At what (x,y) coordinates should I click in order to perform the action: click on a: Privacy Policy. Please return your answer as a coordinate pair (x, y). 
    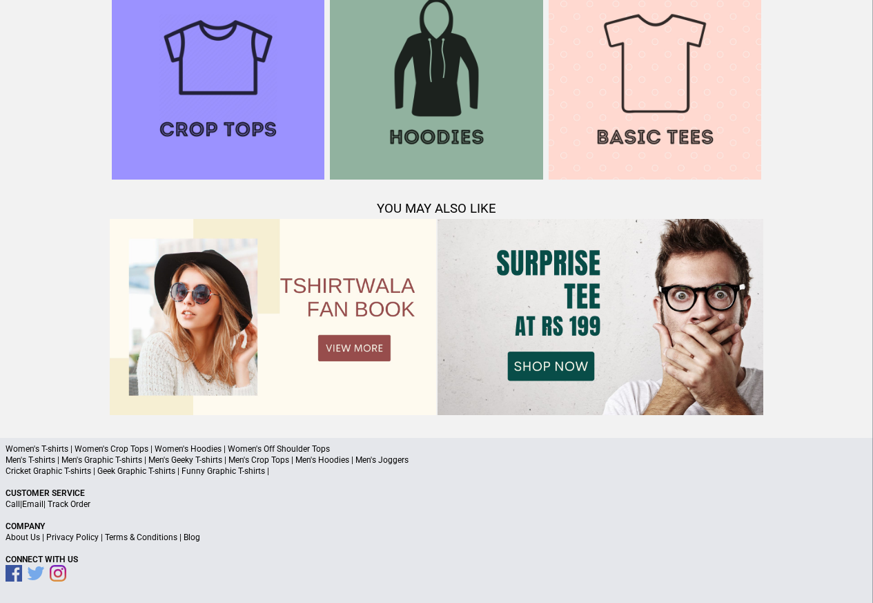
    Looking at the image, I should click on (72, 537).